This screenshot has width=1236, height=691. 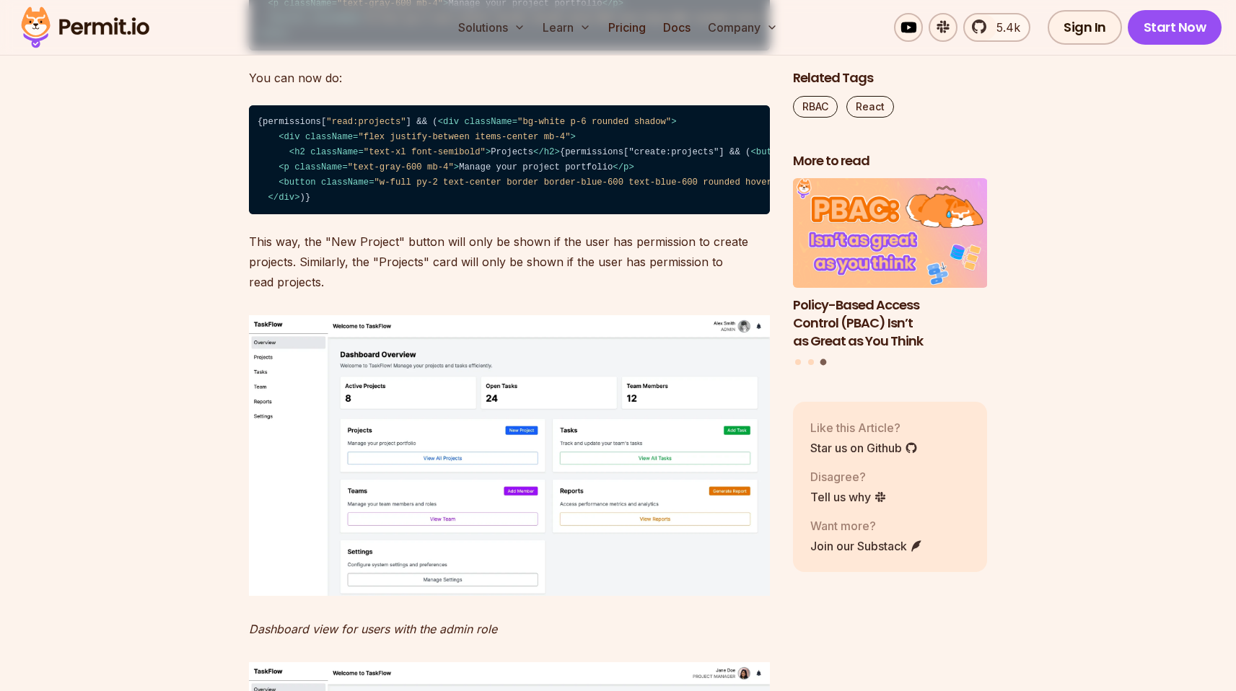 What do you see at coordinates (890, 323) in the screenshot?
I see `h3: Policy-Based Access Control (PBAC) Isn’t as Great as You Think` at bounding box center [890, 323].